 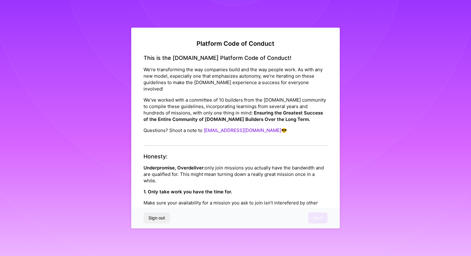 What do you see at coordinates (188, 191) in the screenshot?
I see `strong: 1. Only take work you have the time for.` at bounding box center [188, 191].